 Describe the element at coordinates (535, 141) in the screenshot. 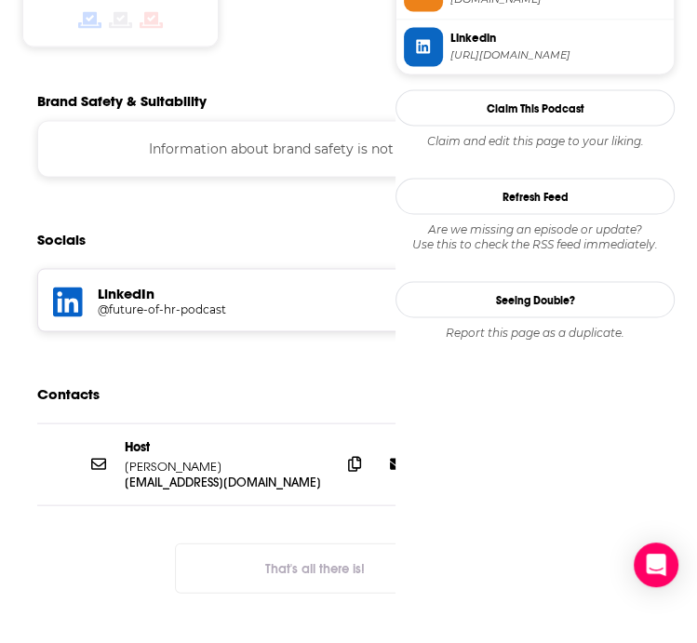

I see `div: Claim and edit this page to your liking.` at that location.